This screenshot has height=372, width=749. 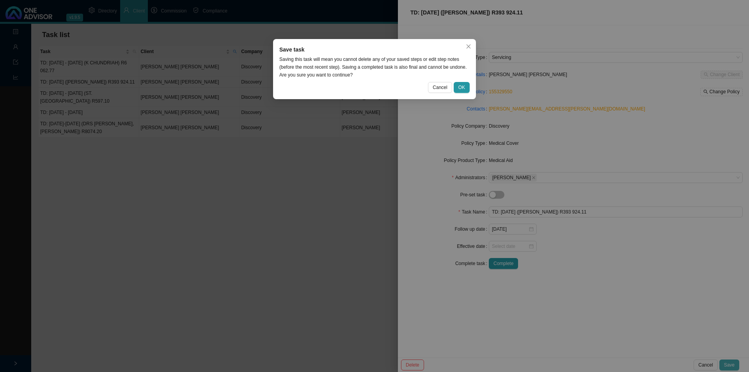 I want to click on span: close, so click(x=469, y=46).